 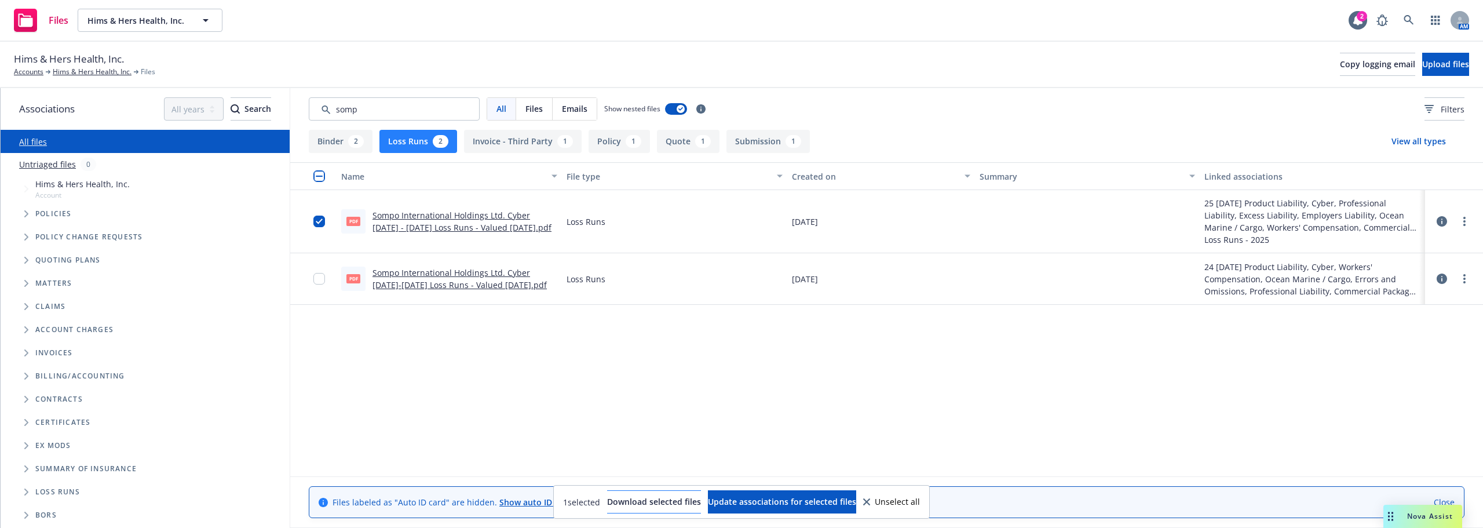 What do you see at coordinates (28, 72) in the screenshot?
I see `a: Accounts` at bounding box center [28, 72].